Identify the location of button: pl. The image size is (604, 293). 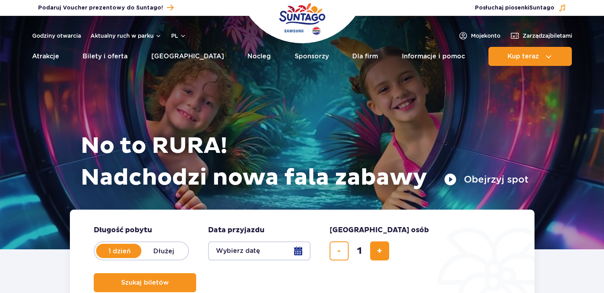
(179, 36).